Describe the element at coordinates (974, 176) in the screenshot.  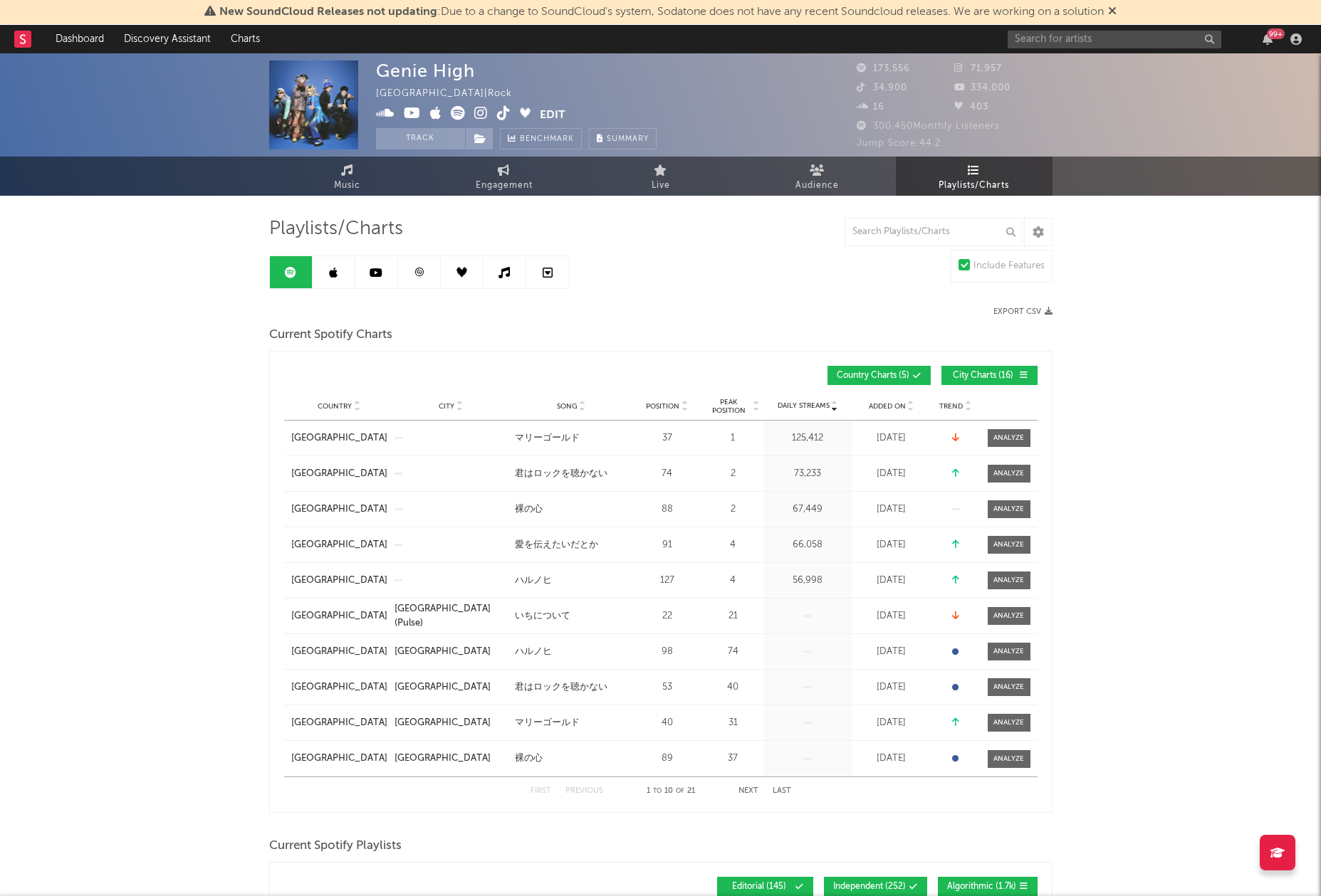
I see `a: Playlists/Charts` at that location.